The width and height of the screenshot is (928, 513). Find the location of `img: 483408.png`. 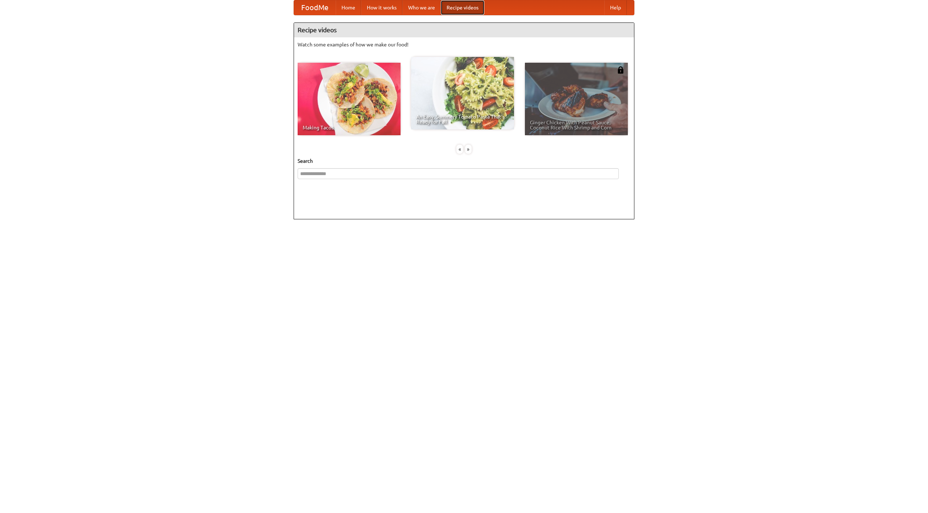

img: 483408.png is located at coordinates (621, 70).